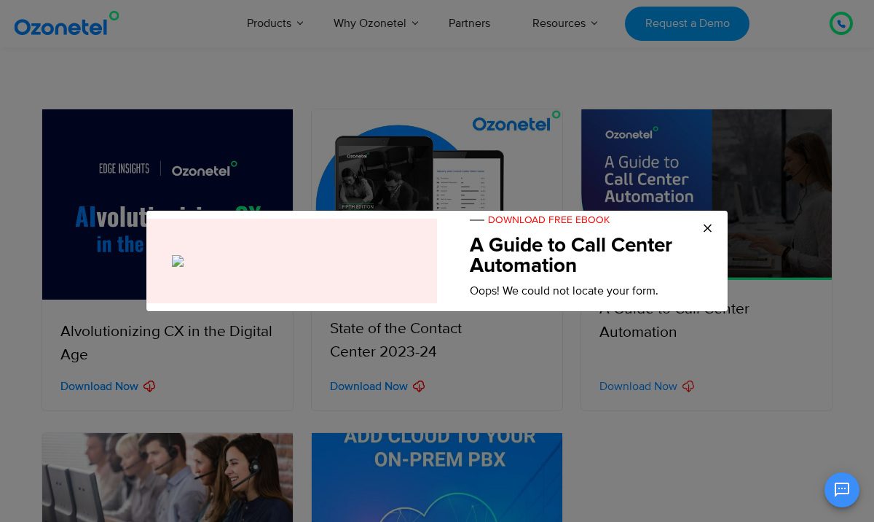 The height and width of the screenshot is (522, 874). I want to click on button: Open chat, so click(842, 490).